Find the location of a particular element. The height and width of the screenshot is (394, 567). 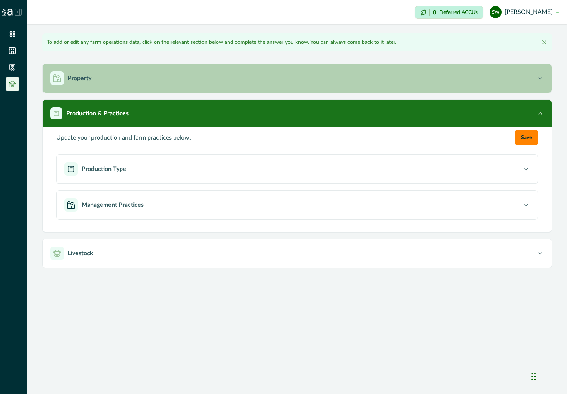

img: Logo is located at coordinates (7, 12).